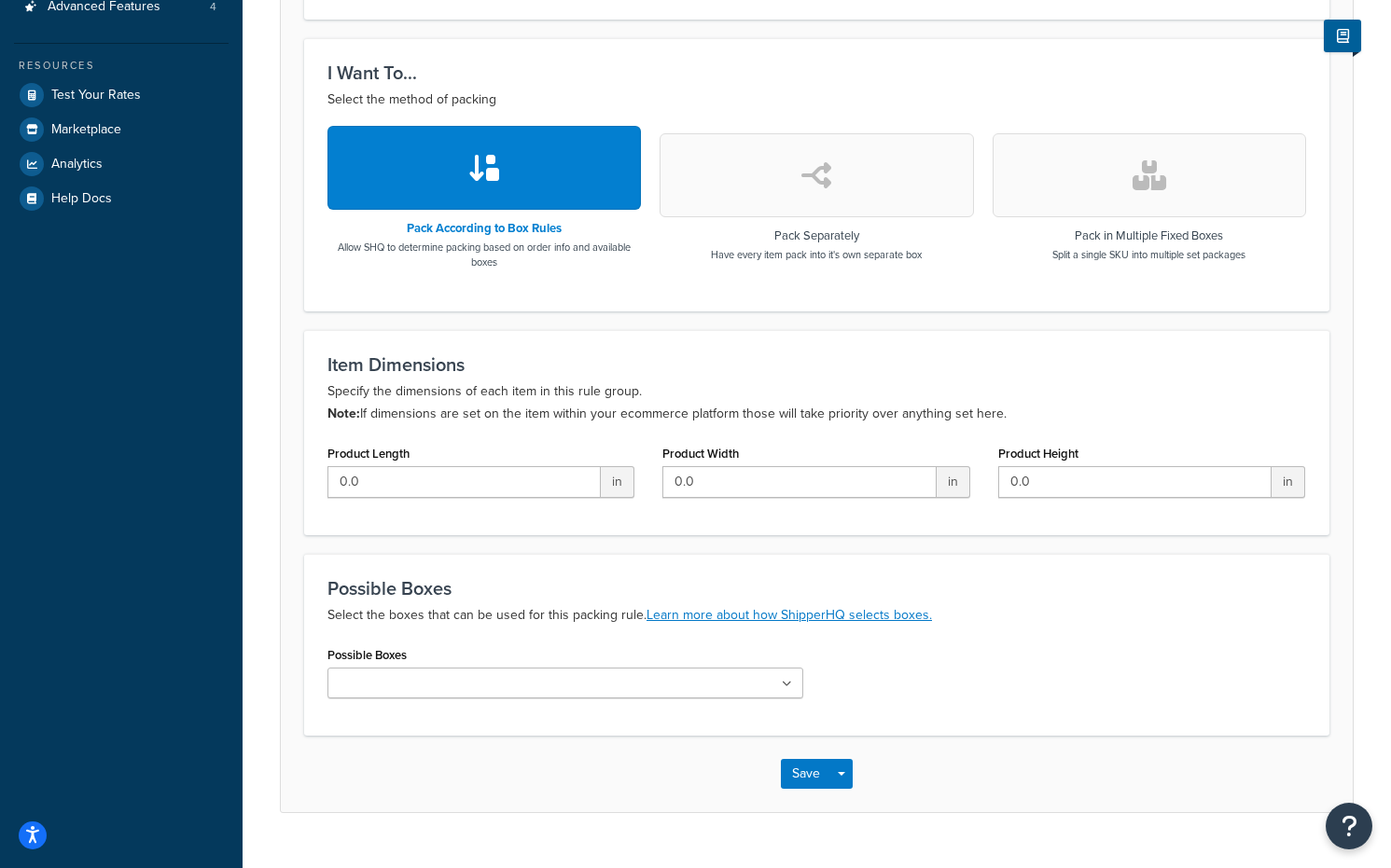  Describe the element at coordinates (816, 403) in the screenshot. I see `p: Specify the dimensions of each item in this rule group. If dimensions are set on the item within ...` at that location.